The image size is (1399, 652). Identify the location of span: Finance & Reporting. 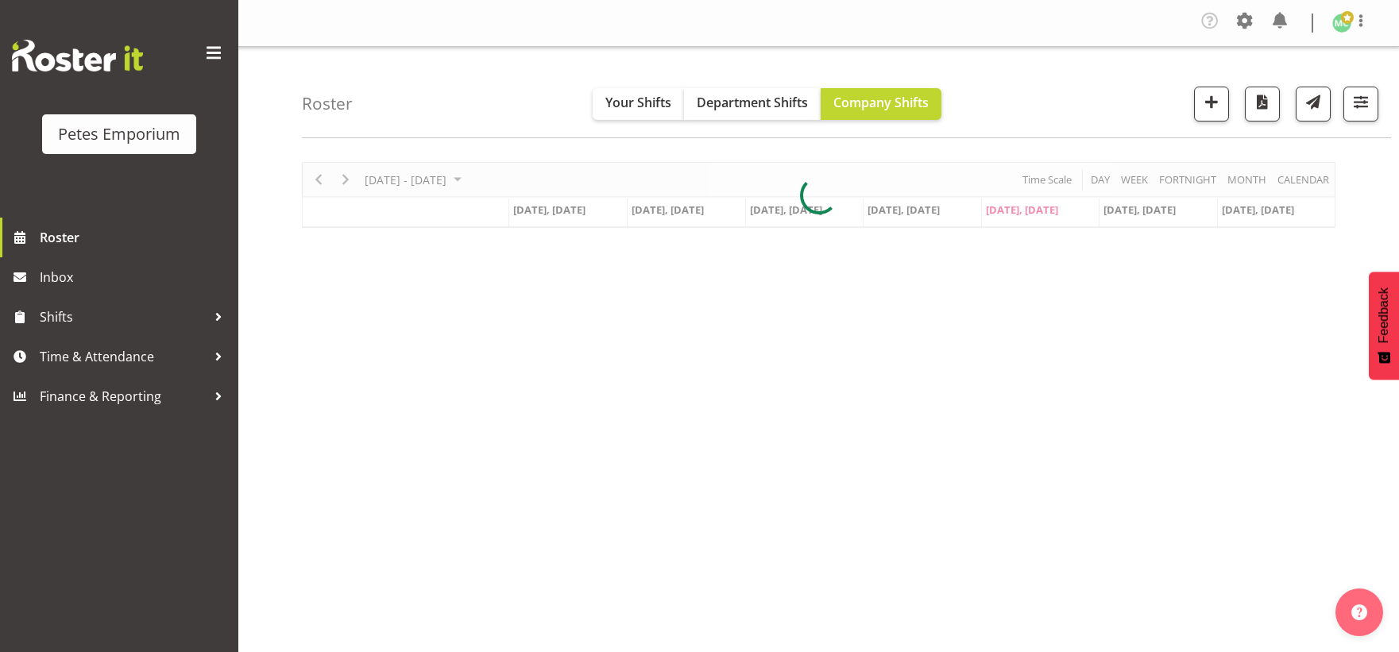
(123, 396).